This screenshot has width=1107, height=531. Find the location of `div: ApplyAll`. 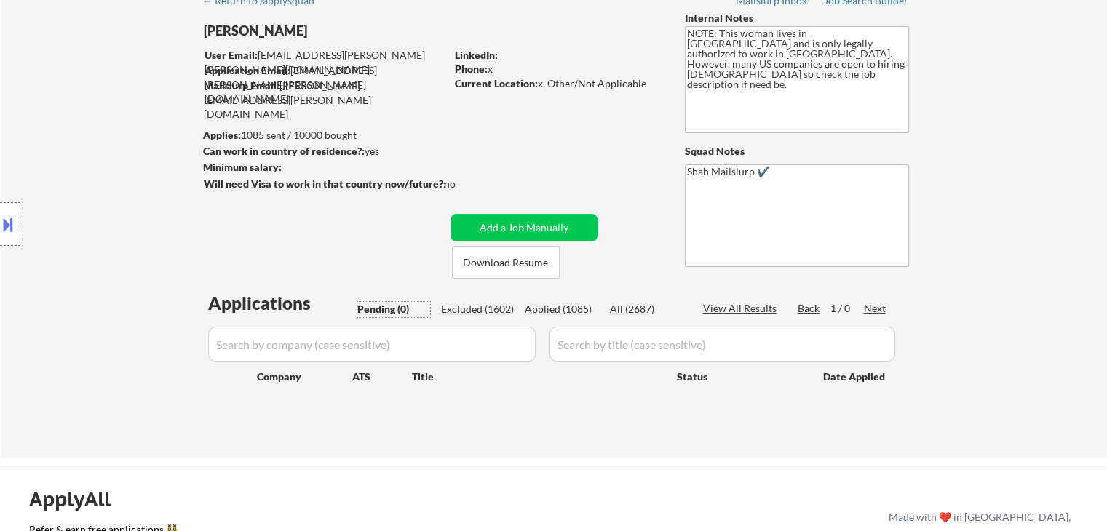

div: ApplyAll is located at coordinates (78, 499).